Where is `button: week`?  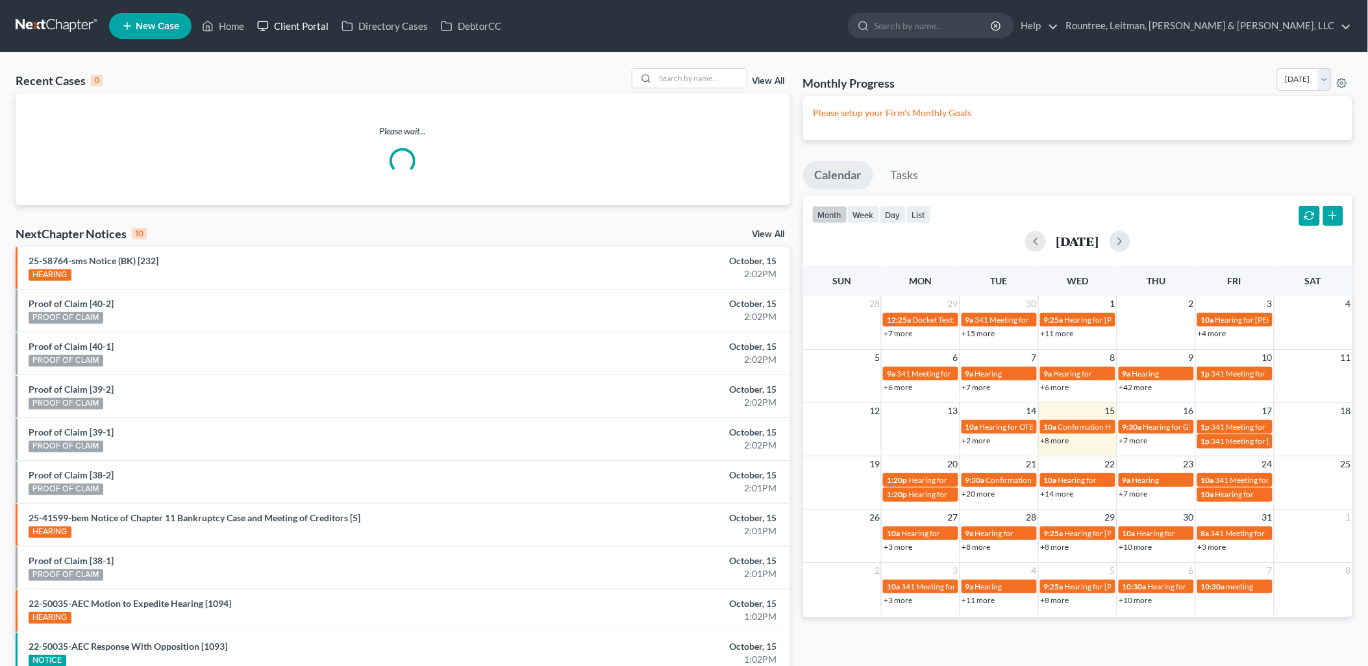 button: week is located at coordinates (863, 214).